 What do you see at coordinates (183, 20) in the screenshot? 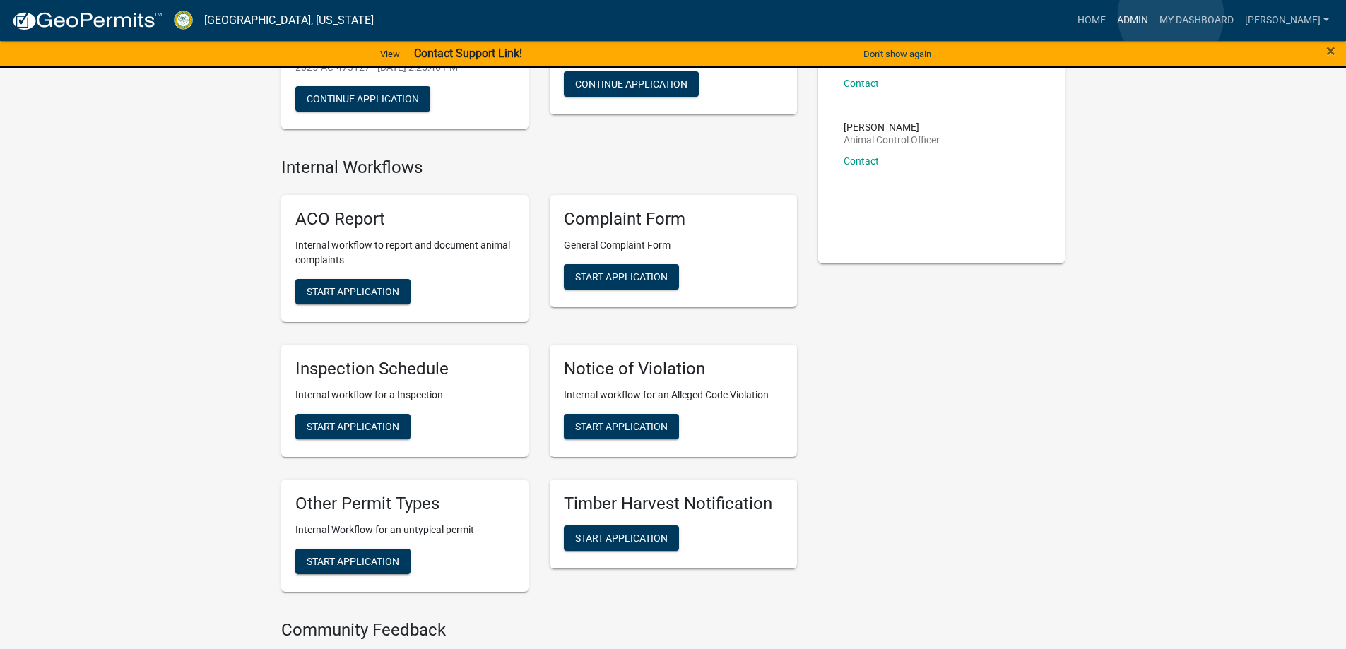
I see `img: Crawford County, Georgia` at bounding box center [183, 20].